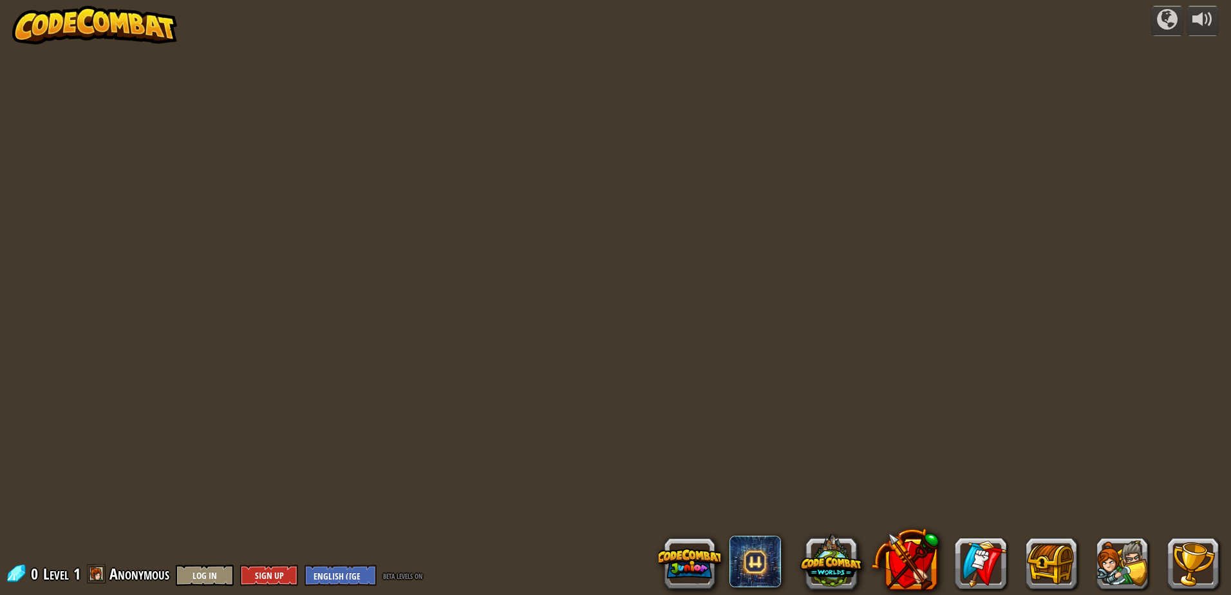 The height and width of the screenshot is (595, 1231). I want to click on span: beta levels on, so click(403, 575).